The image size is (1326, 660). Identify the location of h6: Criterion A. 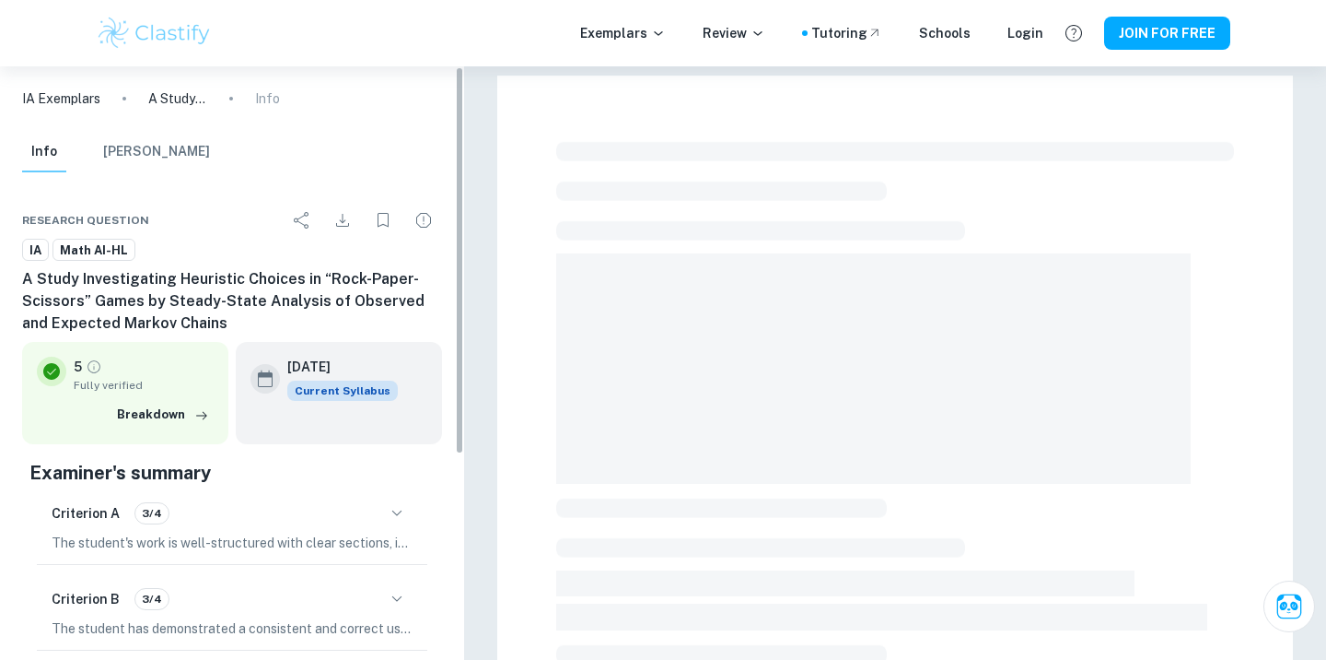
(86, 513).